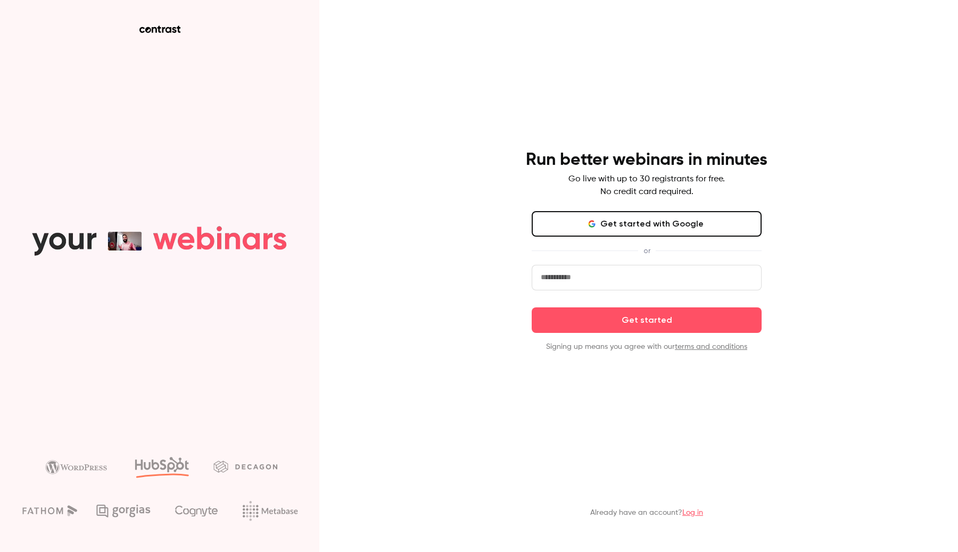 This screenshot has width=958, height=552. I want to click on span: or, so click(647, 251).